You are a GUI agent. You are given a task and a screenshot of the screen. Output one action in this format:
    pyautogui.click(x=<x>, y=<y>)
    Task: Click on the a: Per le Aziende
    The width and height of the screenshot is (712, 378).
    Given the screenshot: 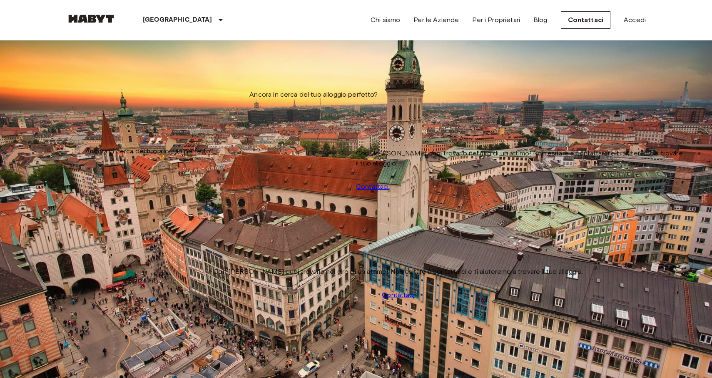 What is the action you would take?
    pyautogui.click(x=436, y=20)
    